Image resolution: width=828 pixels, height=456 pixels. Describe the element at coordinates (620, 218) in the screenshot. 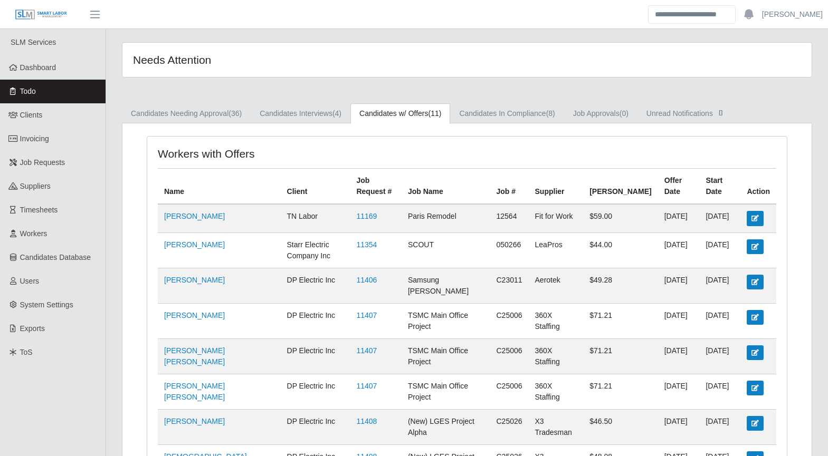

I see `td: $59.00` at that location.